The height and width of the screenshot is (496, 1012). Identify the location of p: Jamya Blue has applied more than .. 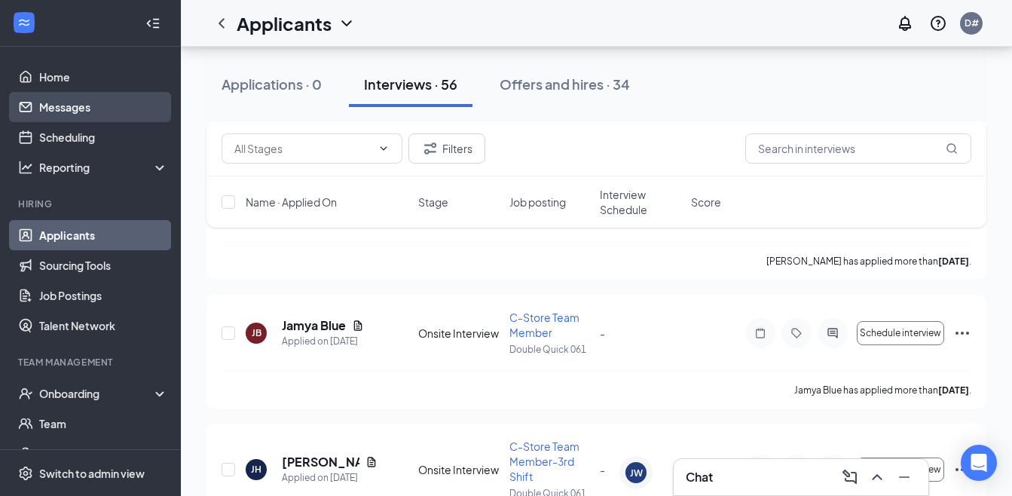
(882, 389).